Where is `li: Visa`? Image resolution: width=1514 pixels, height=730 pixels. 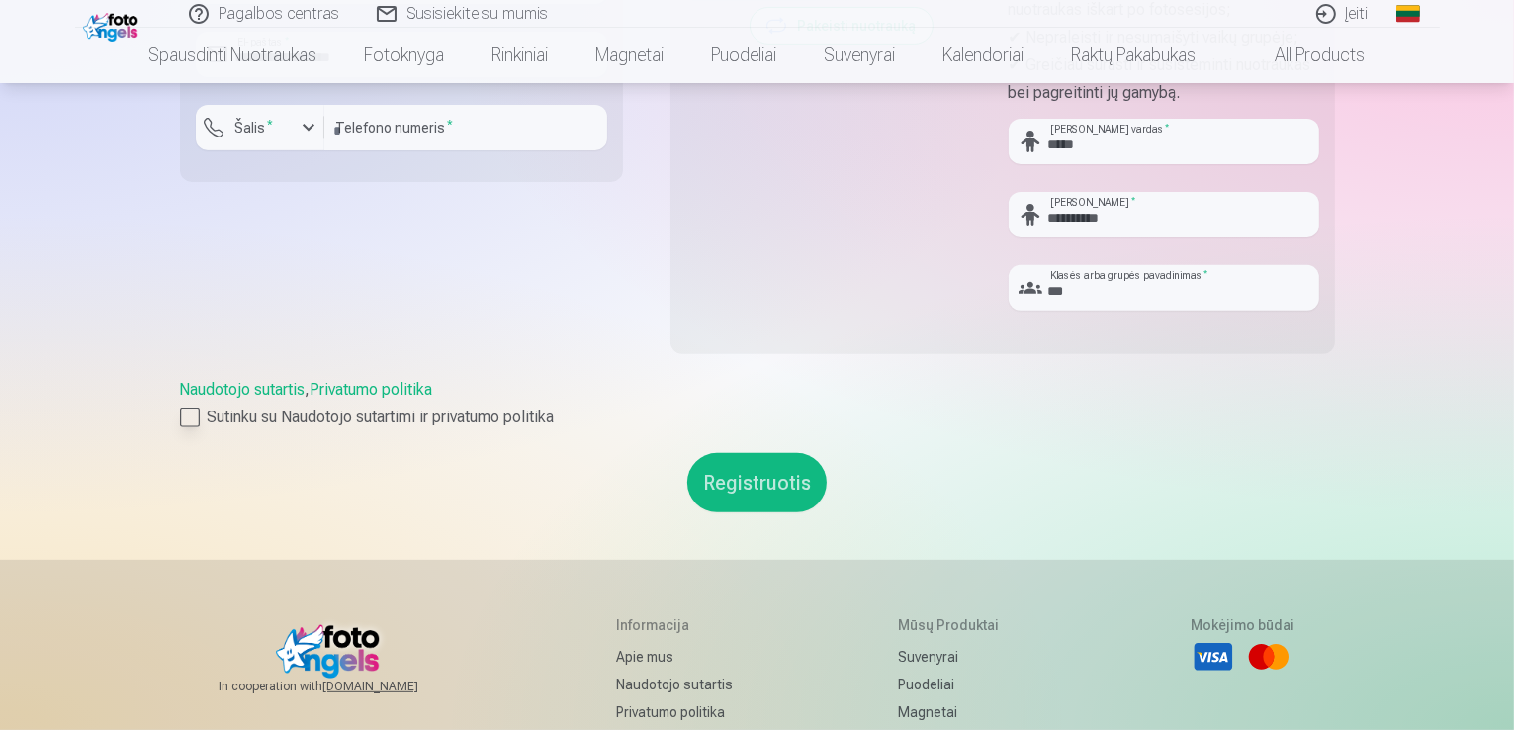
li: Visa is located at coordinates (1213, 657).